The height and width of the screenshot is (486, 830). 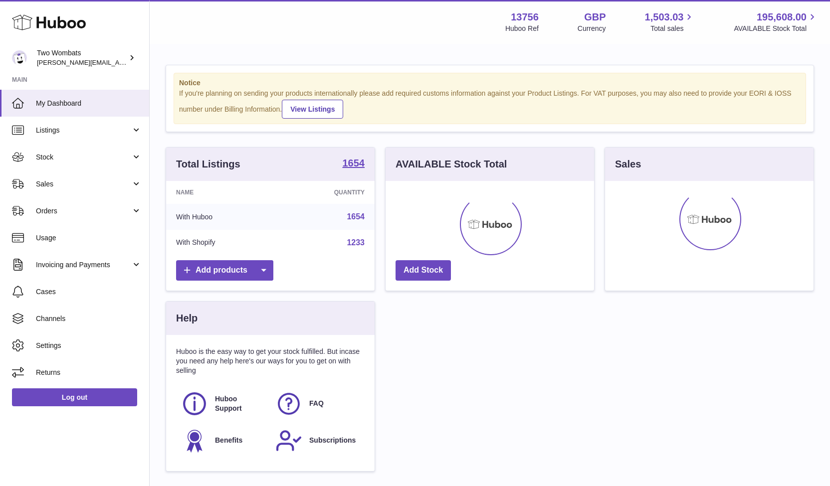 I want to click on strong: 1654, so click(x=354, y=163).